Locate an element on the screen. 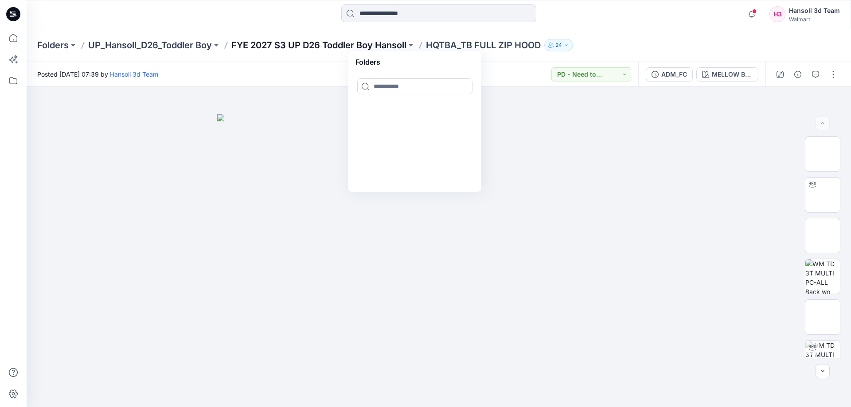  a: UP_Hansoll_D26_Toddler Boy is located at coordinates (150, 45).